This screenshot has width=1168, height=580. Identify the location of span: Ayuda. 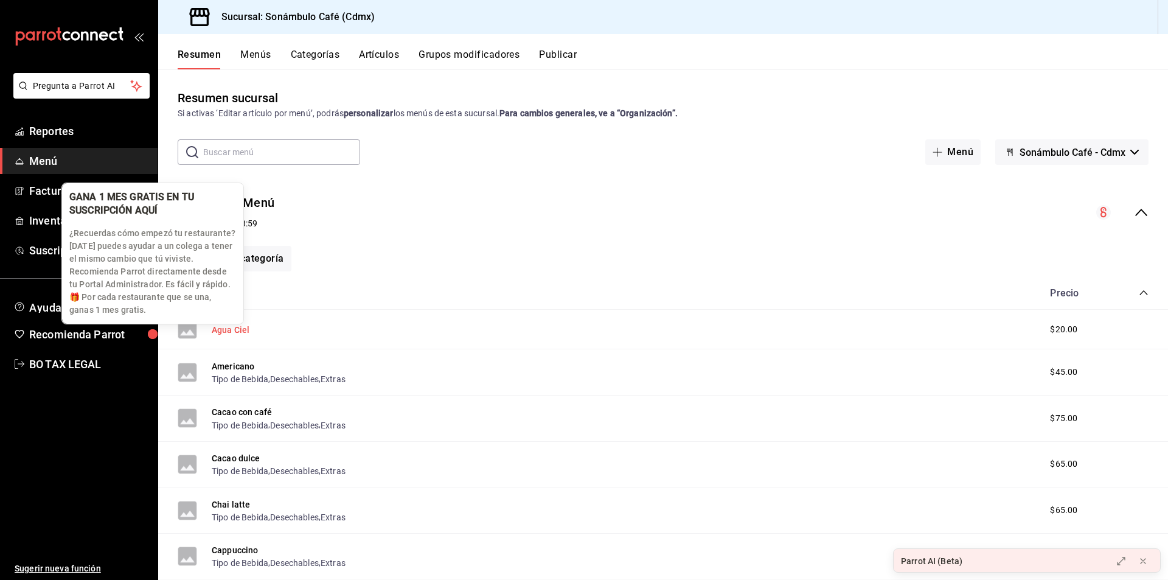
(80, 305).